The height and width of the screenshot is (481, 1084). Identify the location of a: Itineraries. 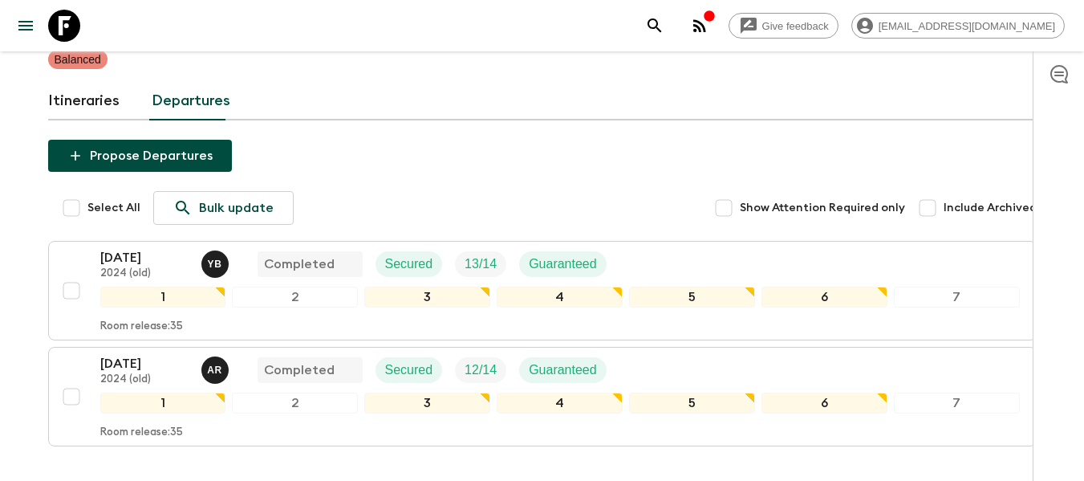
(83, 101).